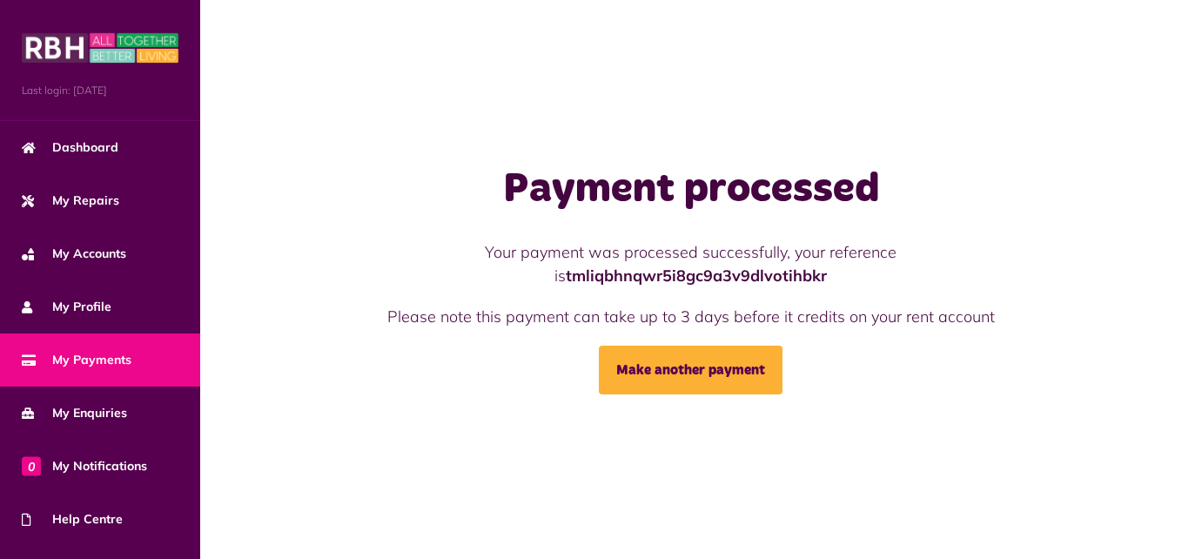  I want to click on span: Help Centre, so click(72, 519).